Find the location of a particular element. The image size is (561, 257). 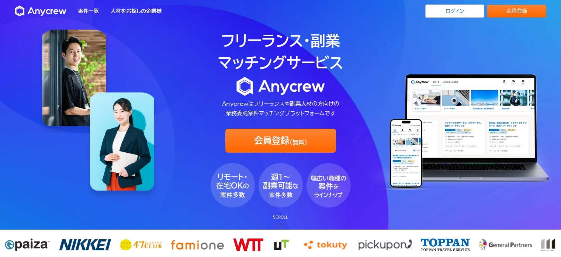

img: paiza is located at coordinates (27, 244).